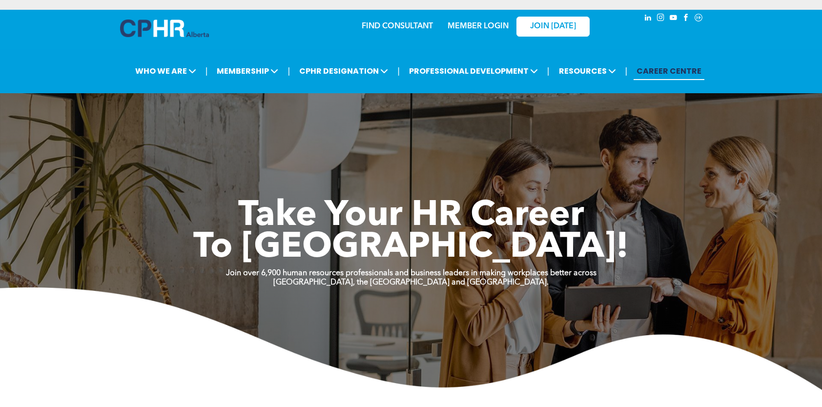 This screenshot has height=407, width=822. I want to click on img: A blue and white logo for cp alberta, so click(165, 28).